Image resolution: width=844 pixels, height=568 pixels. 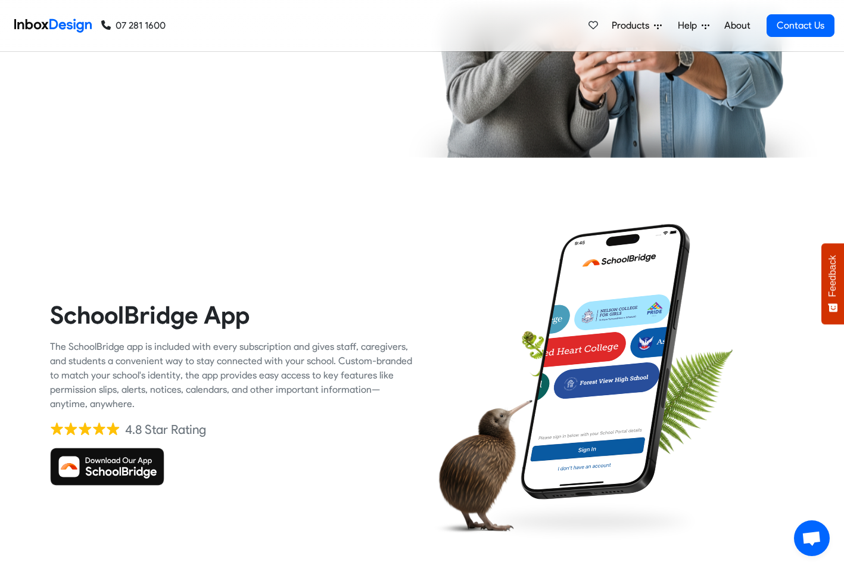 I want to click on a: About, so click(x=737, y=26).